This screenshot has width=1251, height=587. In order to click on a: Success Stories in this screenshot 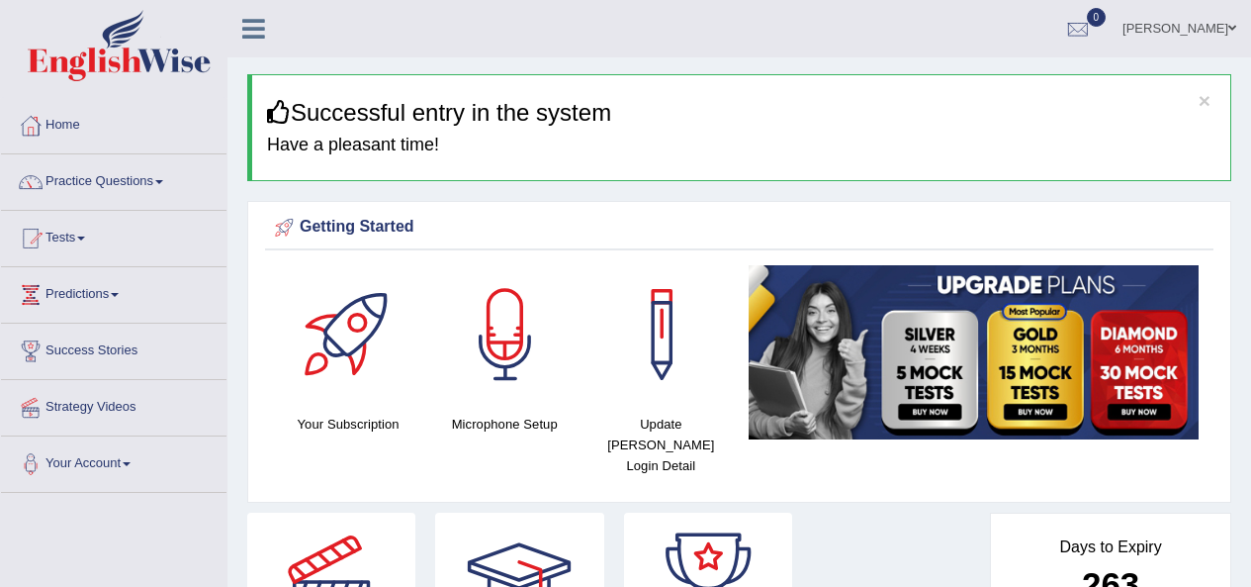, I will do `click(114, 348)`.